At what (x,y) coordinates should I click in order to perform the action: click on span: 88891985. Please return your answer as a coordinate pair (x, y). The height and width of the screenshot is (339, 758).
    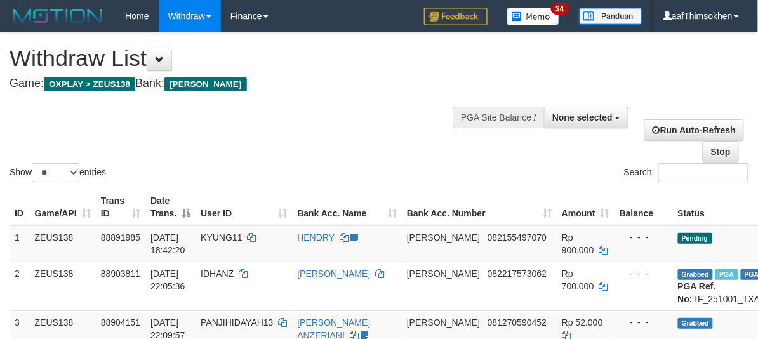
    Looking at the image, I should click on (121, 238).